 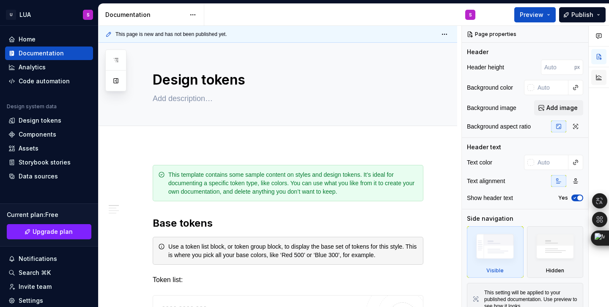 I want to click on div: Data sources, so click(x=38, y=176).